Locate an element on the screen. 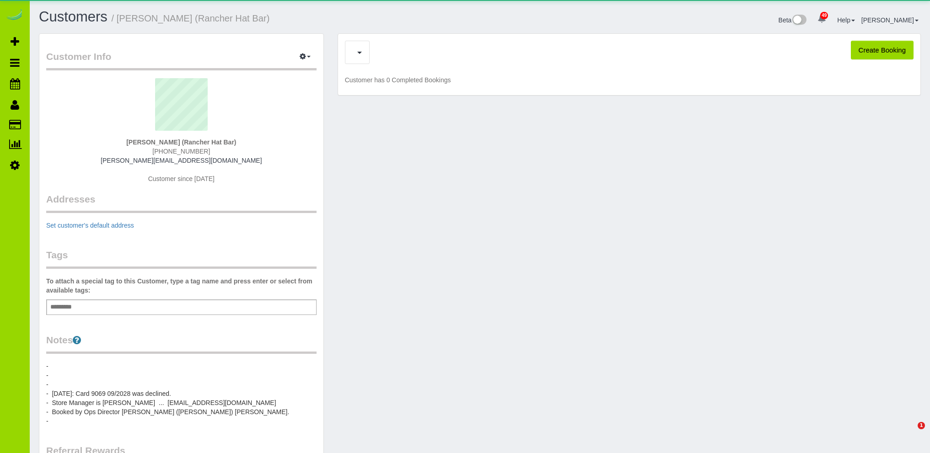 This screenshot has height=453, width=930. a: Help is located at coordinates (846, 20).